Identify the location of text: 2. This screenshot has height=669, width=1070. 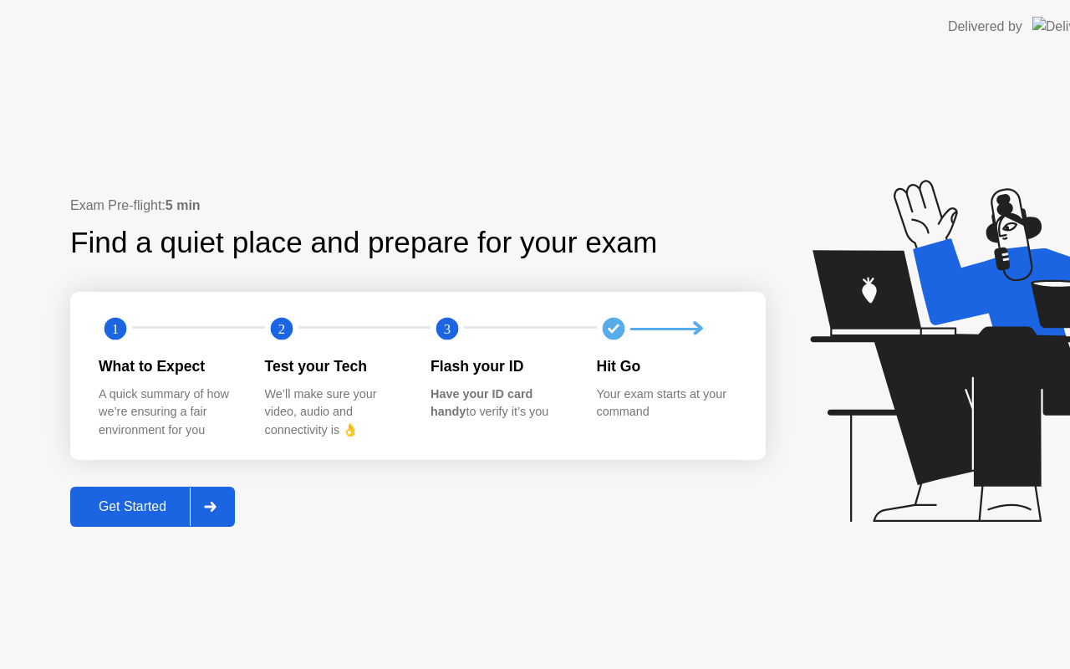
(281, 329).